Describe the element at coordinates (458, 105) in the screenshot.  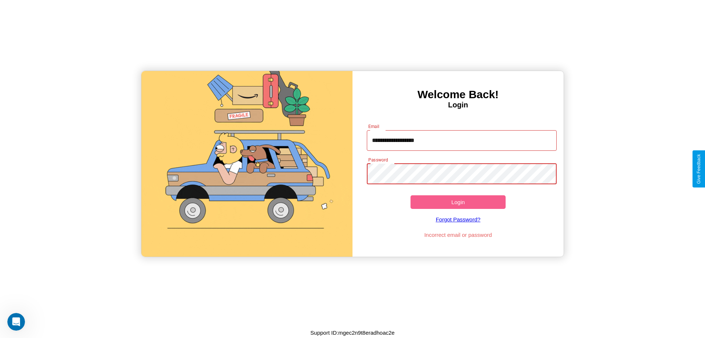
I see `h4: Login` at that location.